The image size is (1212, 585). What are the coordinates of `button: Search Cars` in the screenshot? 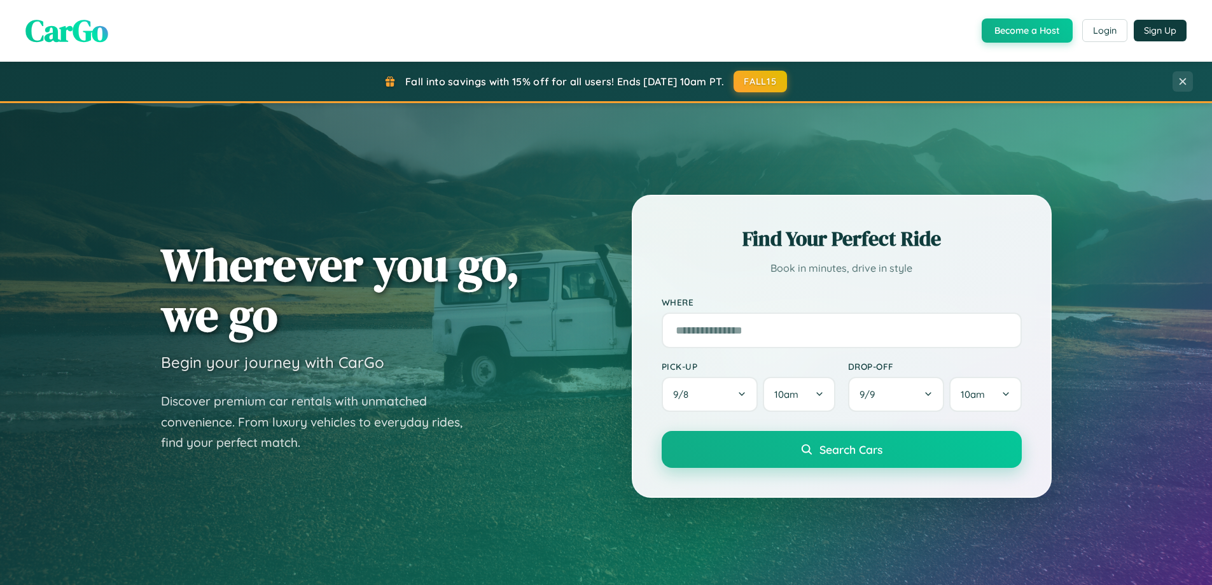 It's located at (842, 449).